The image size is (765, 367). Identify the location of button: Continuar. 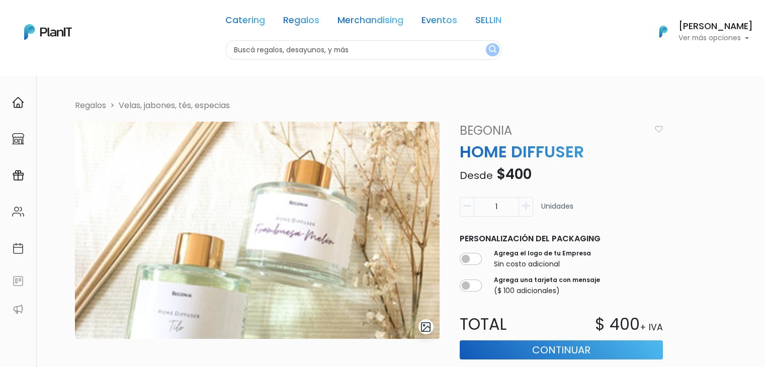
(561, 350).